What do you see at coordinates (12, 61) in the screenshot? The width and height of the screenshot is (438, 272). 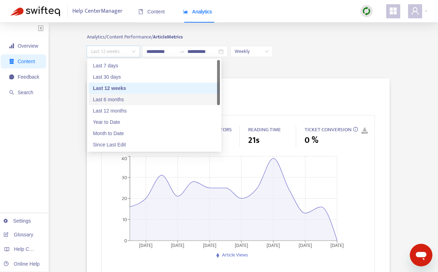 I see `span: container` at bounding box center [12, 61].